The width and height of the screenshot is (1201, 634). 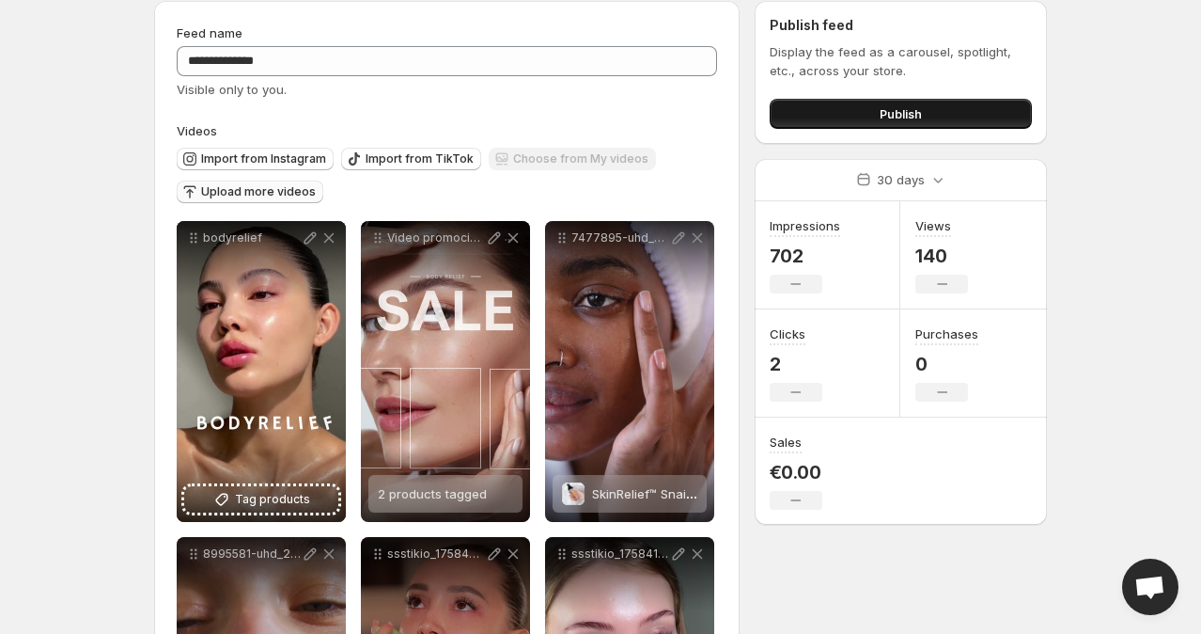 What do you see at coordinates (947, 334) in the screenshot?
I see `h3: Purchases` at bounding box center [947, 334].